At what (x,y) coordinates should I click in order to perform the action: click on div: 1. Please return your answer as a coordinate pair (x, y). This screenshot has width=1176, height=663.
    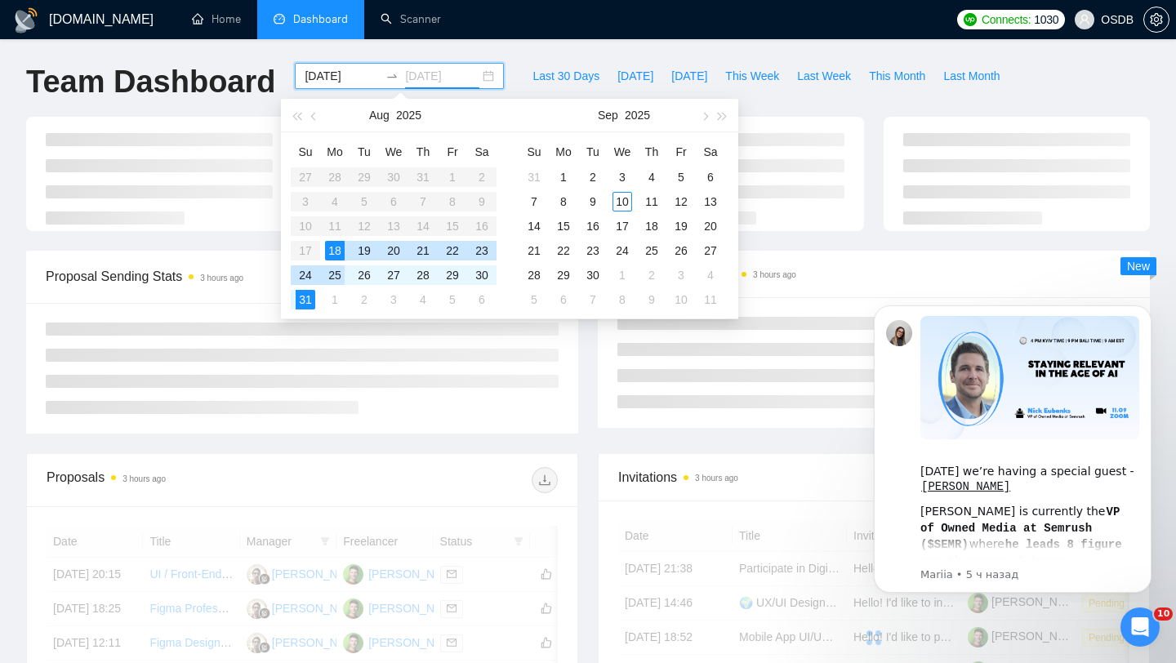
    Looking at the image, I should click on (622, 275).